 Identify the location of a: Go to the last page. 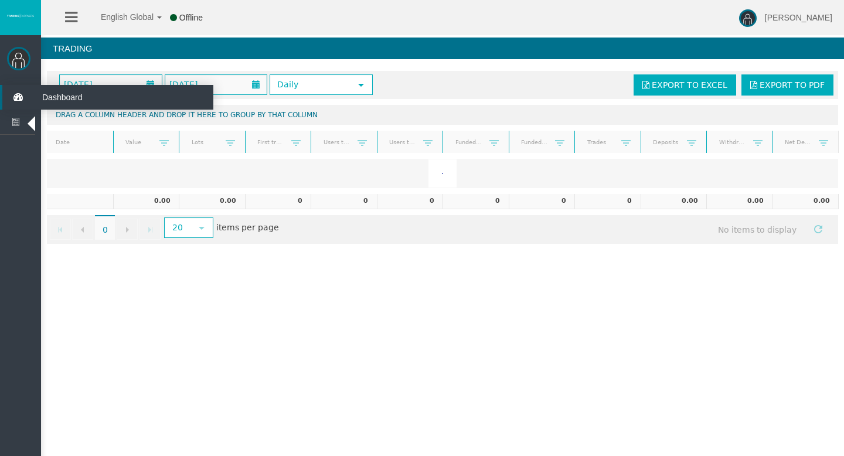
(150, 229).